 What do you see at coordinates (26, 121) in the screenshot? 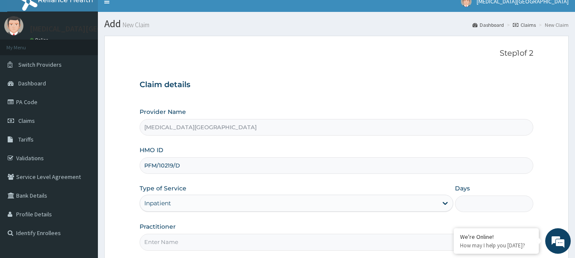
I see `span: Claims` at bounding box center [26, 121].